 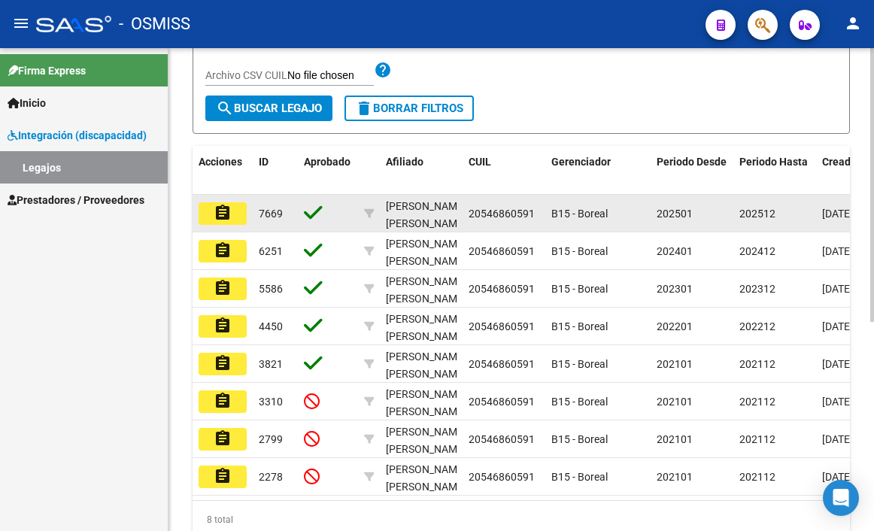 What do you see at coordinates (774, 171) in the screenshot?
I see `datatable-header-cell: Periodo Hasta` at bounding box center [774, 171].